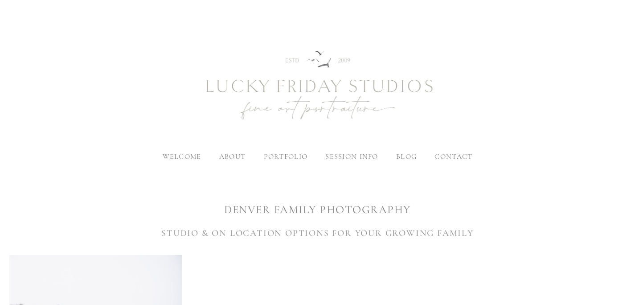 The height and width of the screenshot is (305, 635). I want to click on label: session info, so click(352, 156).